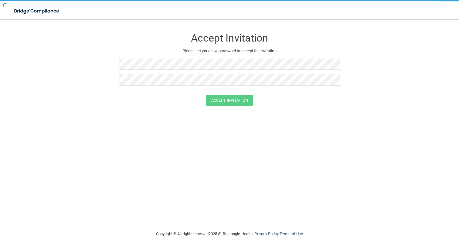  I want to click on a: Terms of Use, so click(291, 234).